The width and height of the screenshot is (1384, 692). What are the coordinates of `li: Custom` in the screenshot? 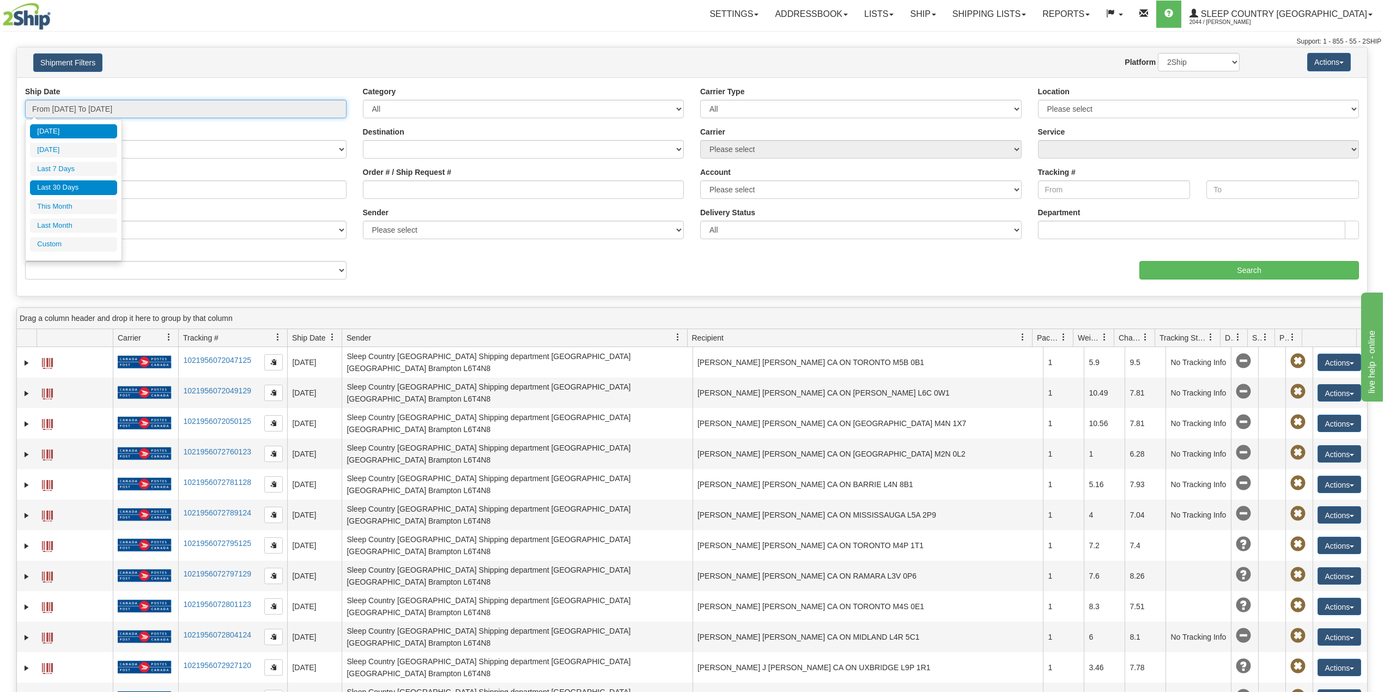 It's located at (74, 244).